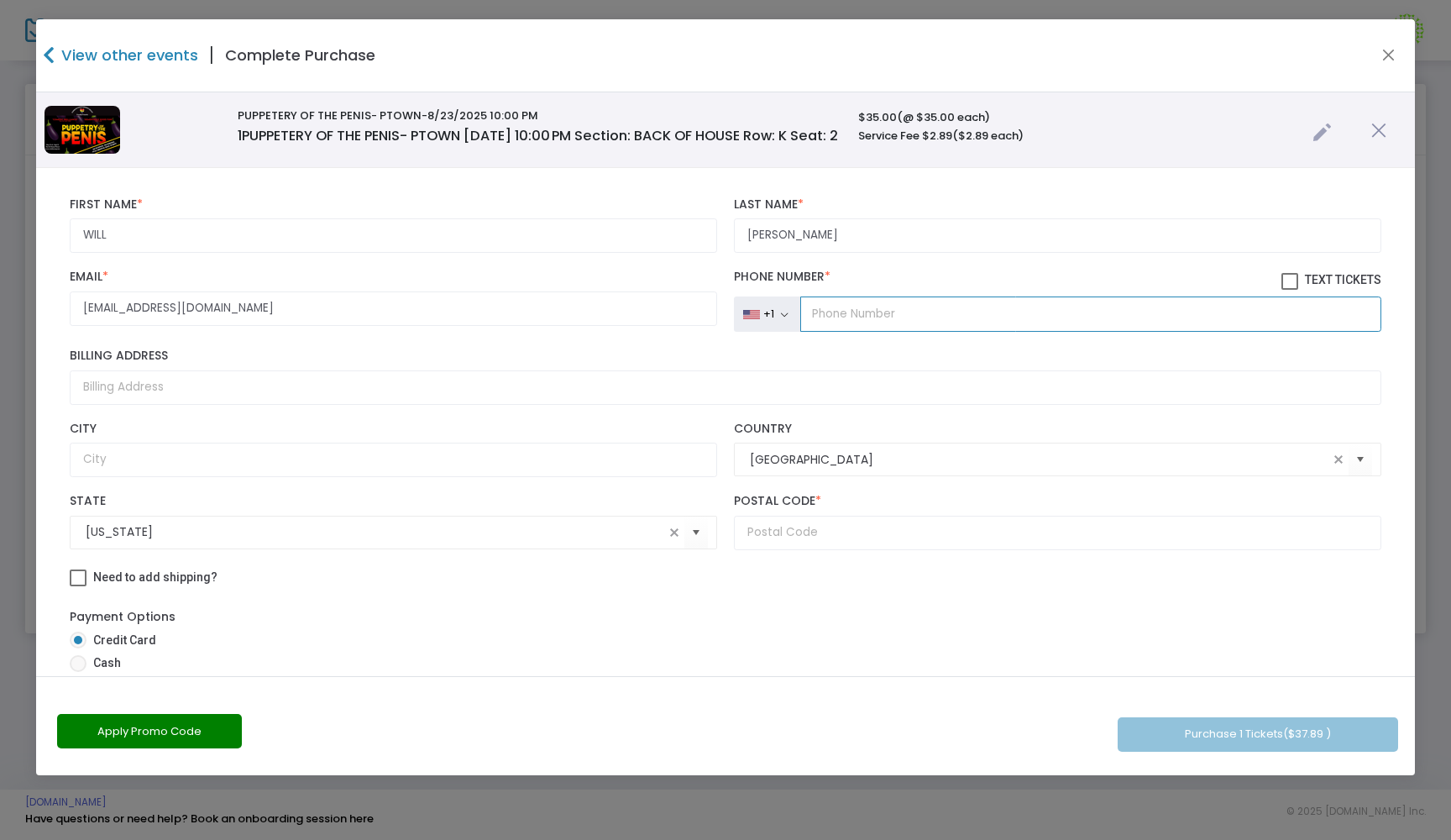 This screenshot has height=840, width=1451. I want to click on input: Select Country, so click(1039, 459).